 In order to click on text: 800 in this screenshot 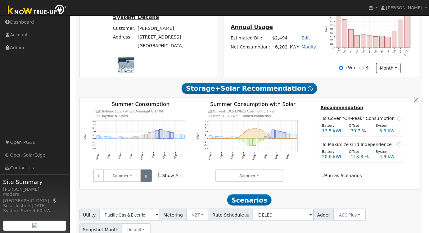, I will do `click(331, 18)`.